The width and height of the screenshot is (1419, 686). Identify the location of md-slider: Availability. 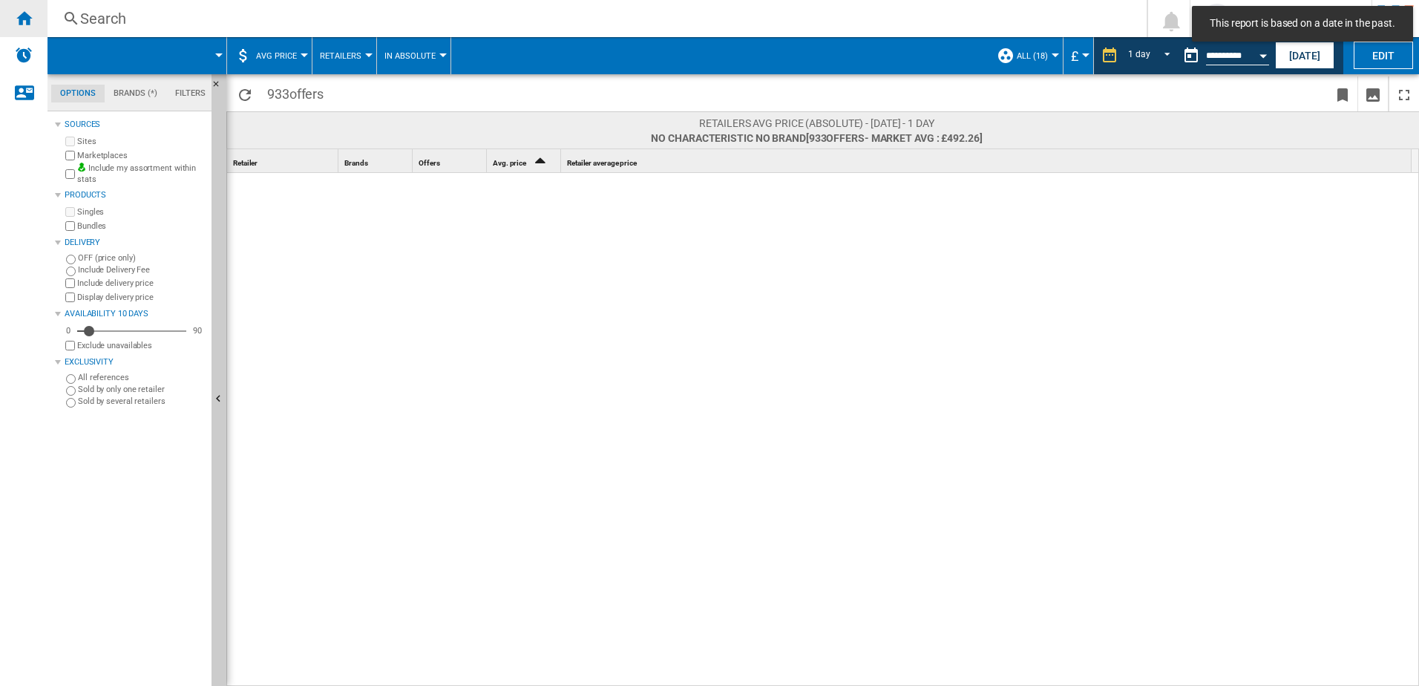
(131, 331).